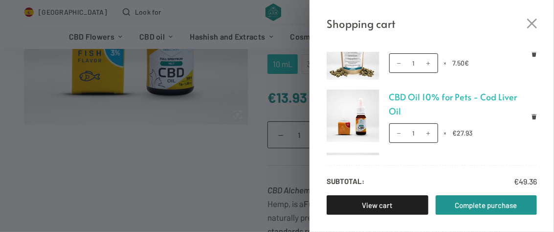 Image resolution: width=554 pixels, height=232 pixels. What do you see at coordinates (345, 181) in the screenshot?
I see `font: Subtotal:` at bounding box center [345, 181].